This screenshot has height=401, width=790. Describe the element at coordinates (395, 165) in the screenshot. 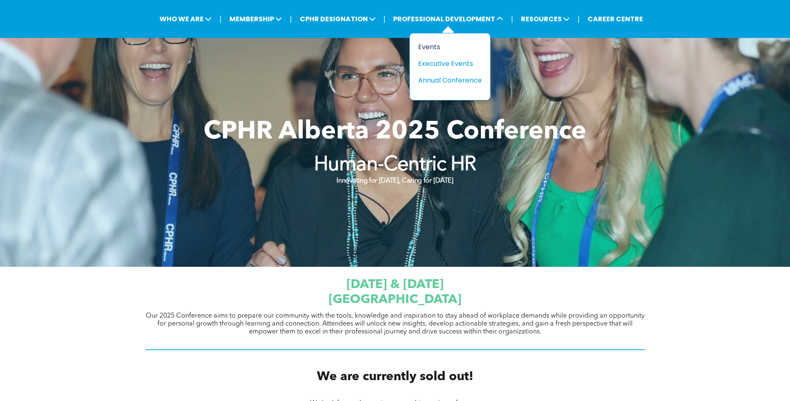

I see `strong: Human-Centric HR` at that location.